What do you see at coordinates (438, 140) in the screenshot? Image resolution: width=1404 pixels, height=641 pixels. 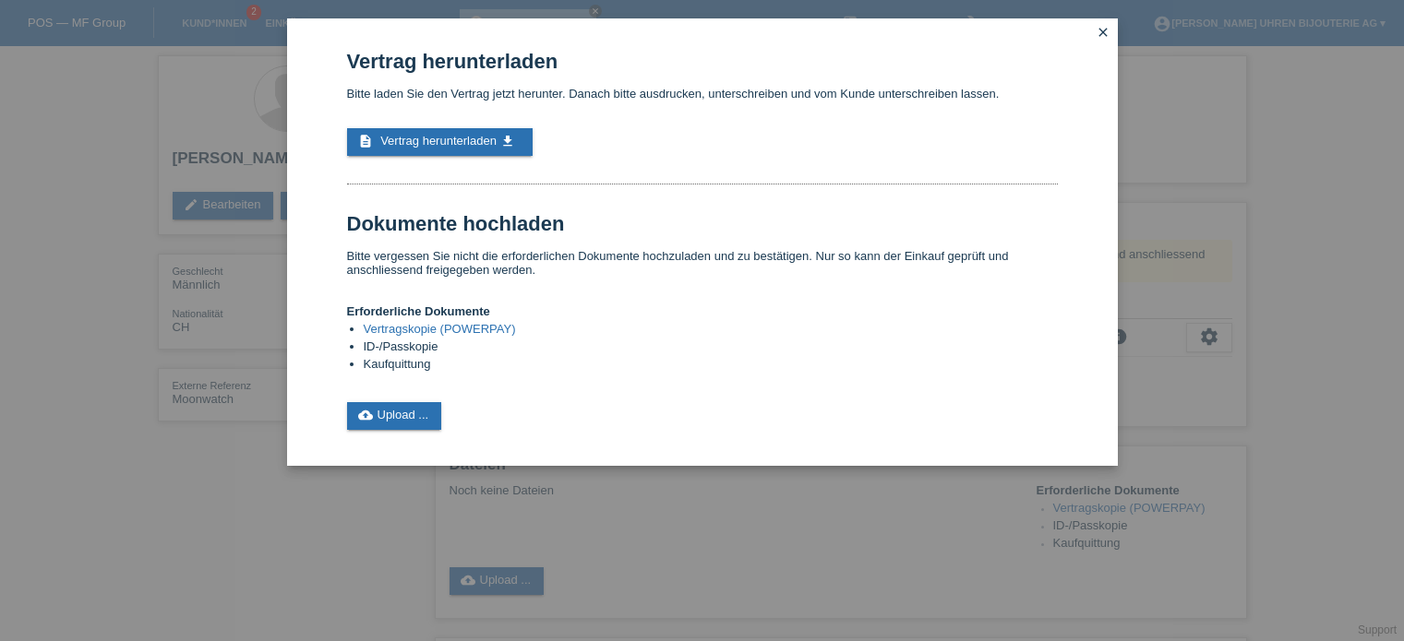 I see `span: Vertrag herunterladen` at bounding box center [438, 140].